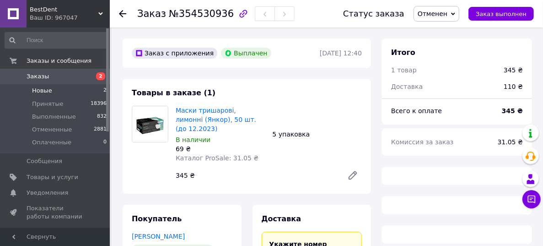 The height and width of the screenshot is (246, 543). What do you see at coordinates (47, 193) in the screenshot?
I see `span: Уведомления` at bounding box center [47, 193].